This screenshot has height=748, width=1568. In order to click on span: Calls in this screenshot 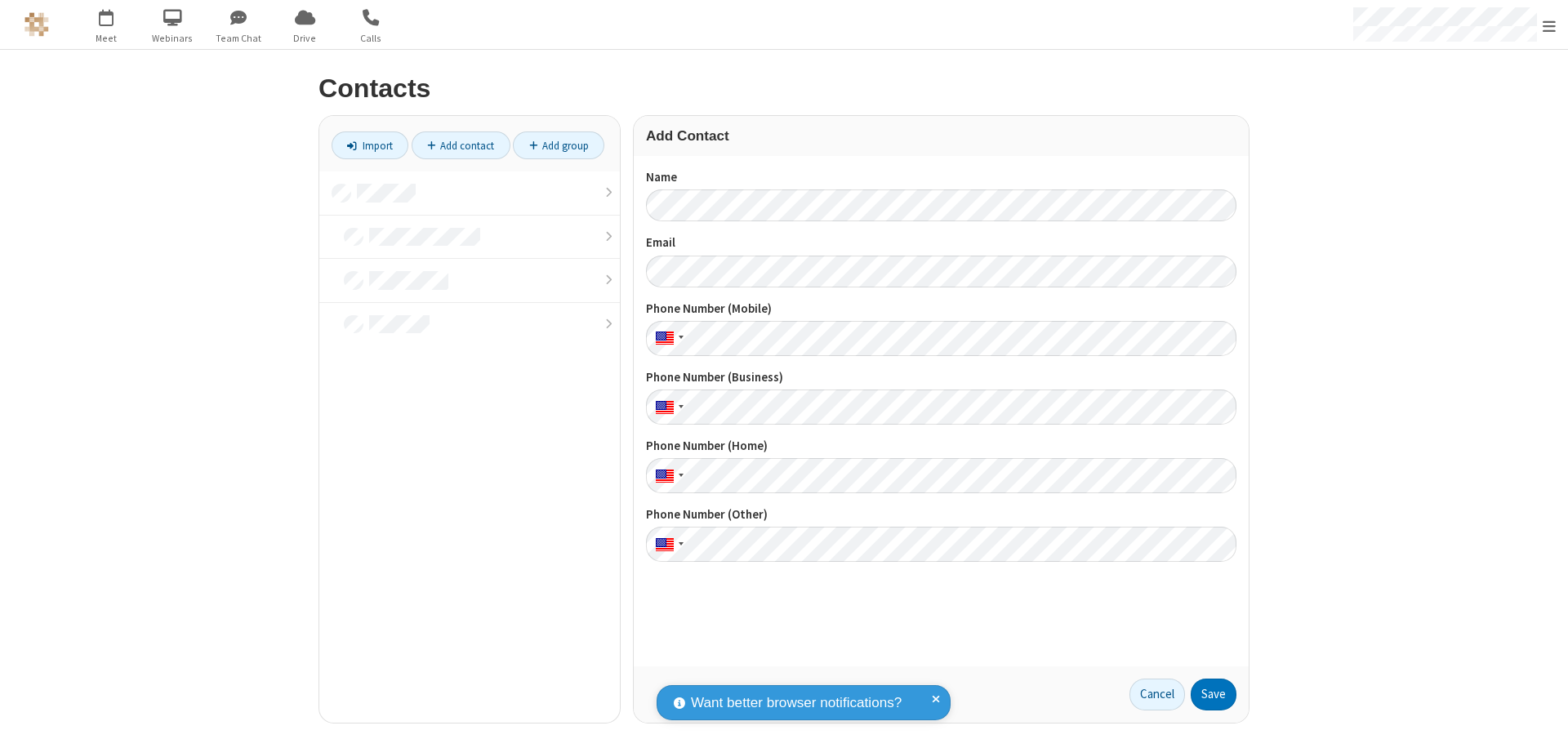, I will do `click(371, 38)`.